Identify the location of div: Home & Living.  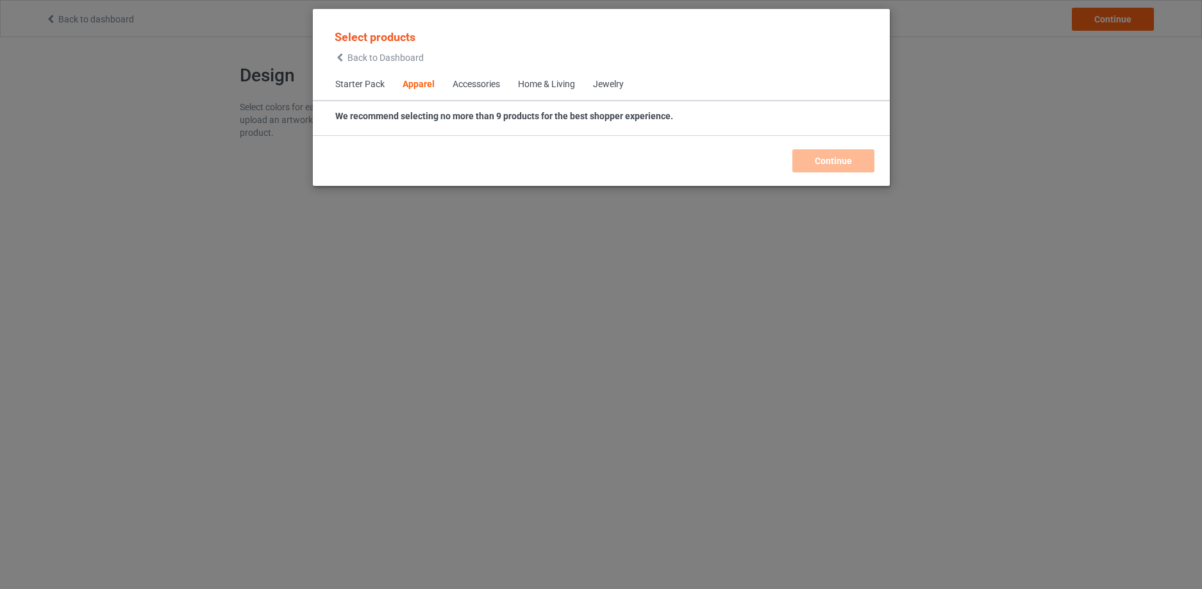
(546, 85).